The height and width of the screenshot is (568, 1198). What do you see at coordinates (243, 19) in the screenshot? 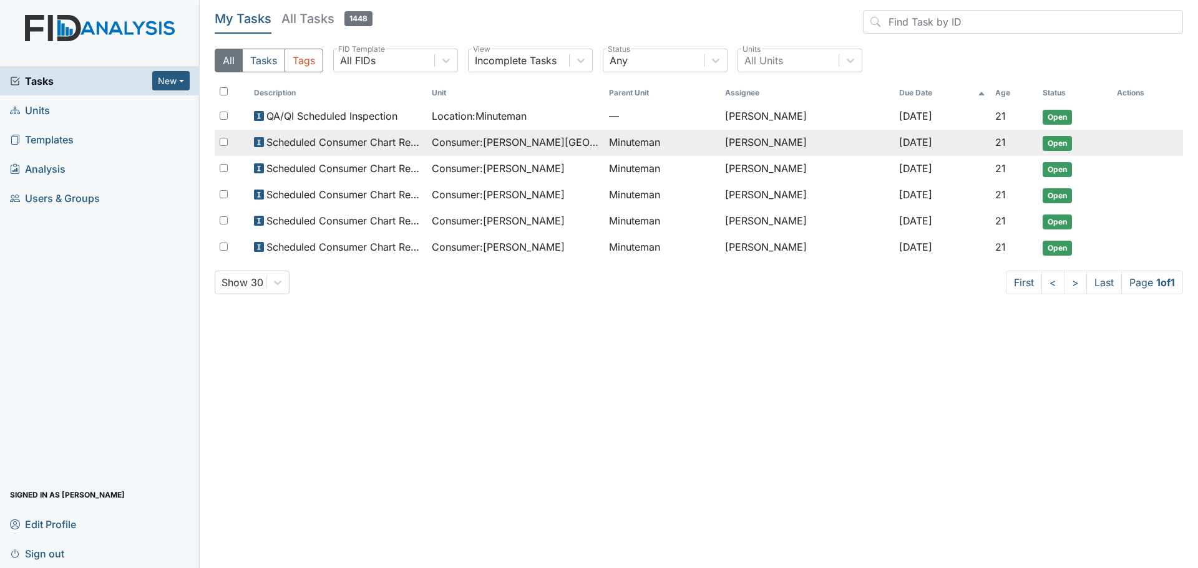
I see `h5: My Tasks` at bounding box center [243, 19].